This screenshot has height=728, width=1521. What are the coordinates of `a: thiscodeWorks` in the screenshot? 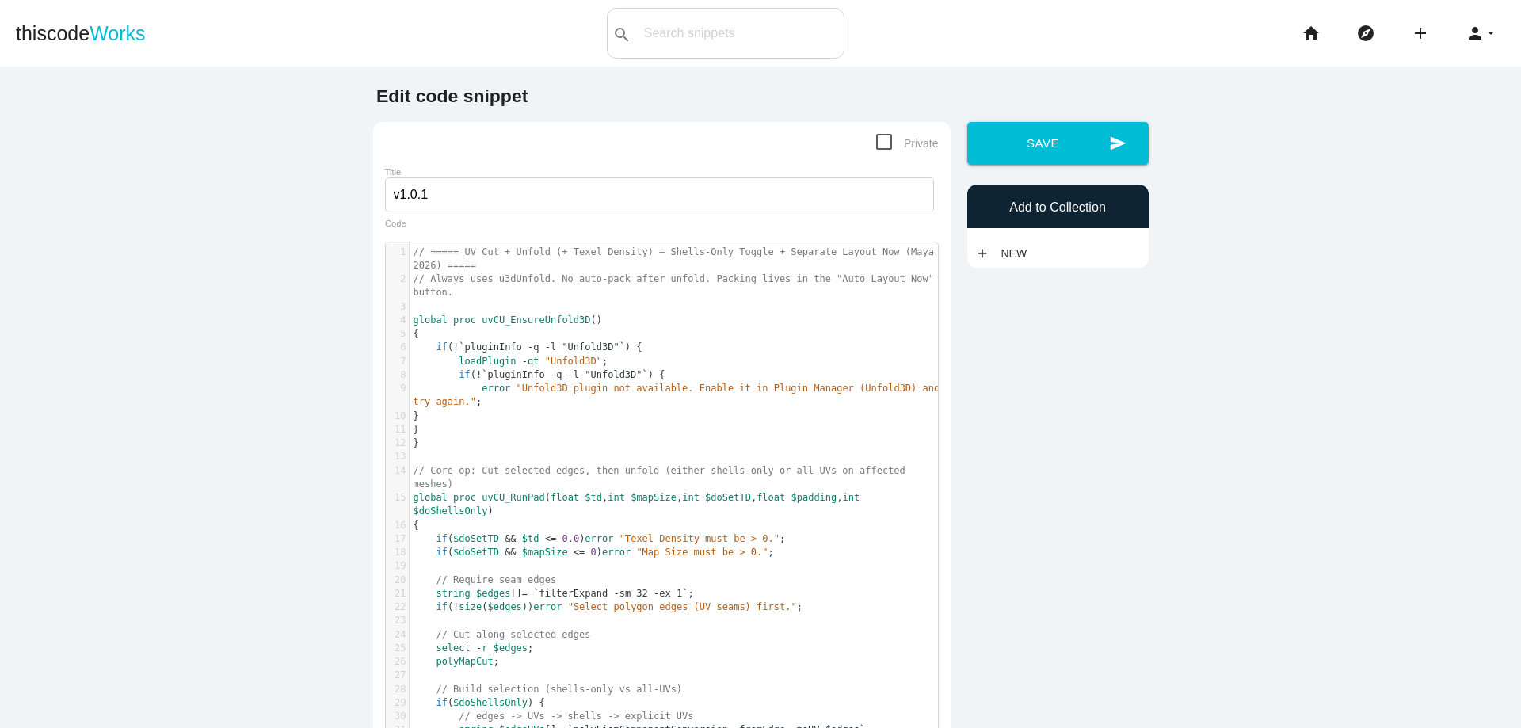 It's located at (81, 33).